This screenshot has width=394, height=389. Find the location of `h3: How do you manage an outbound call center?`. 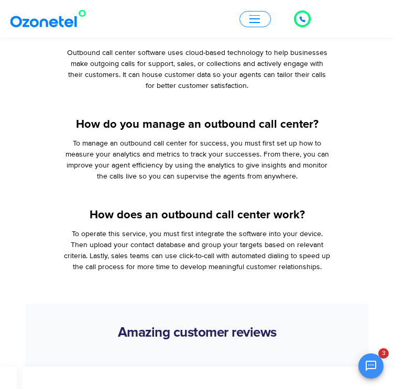

h3: How do you manage an outbound call center? is located at coordinates (197, 125).